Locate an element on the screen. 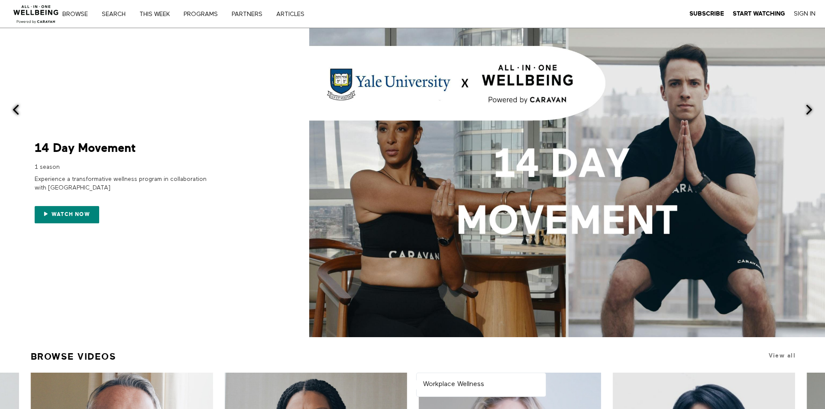  a: View all is located at coordinates (782, 355).